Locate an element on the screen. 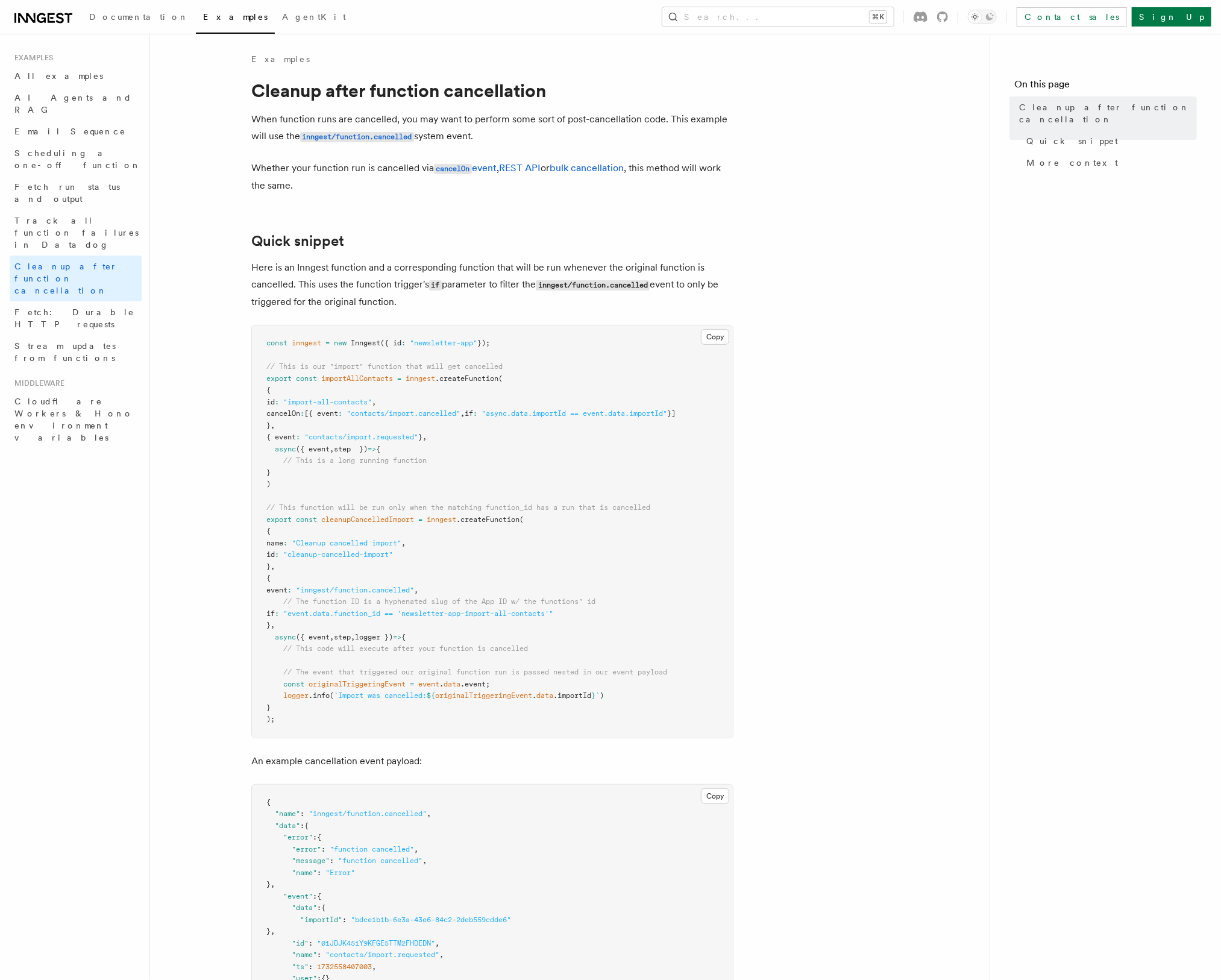 Image resolution: width=1221 pixels, height=980 pixels. span: logger }) is located at coordinates (374, 637).